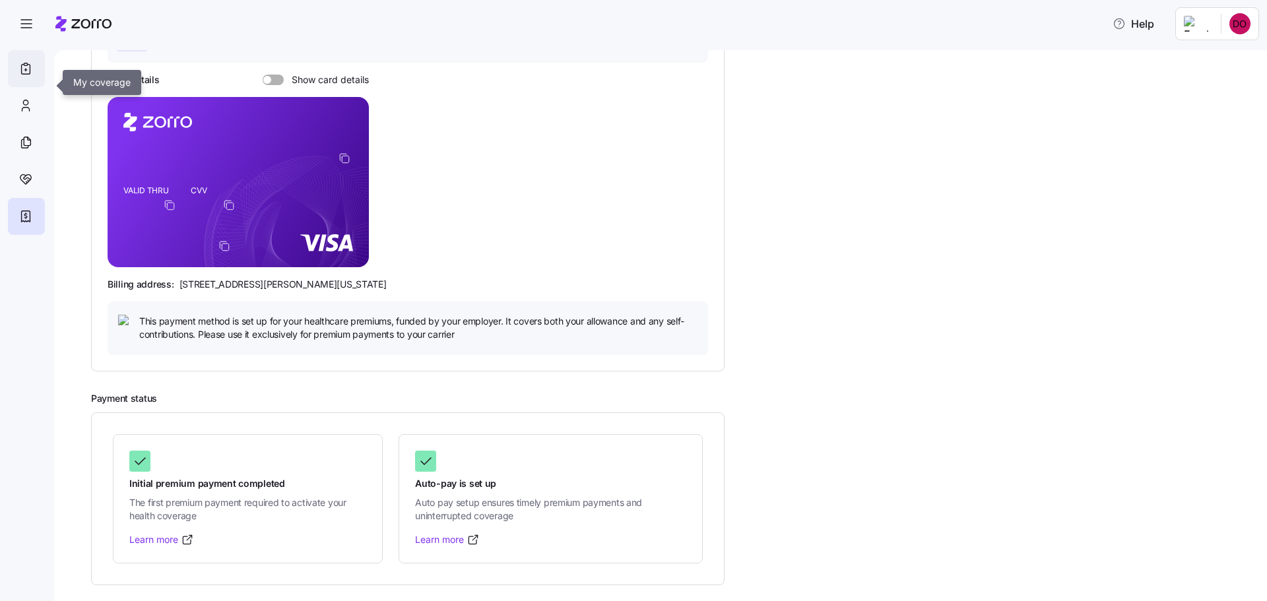 This screenshot has width=1267, height=601. I want to click on tspan: VALID THRU, so click(146, 190).